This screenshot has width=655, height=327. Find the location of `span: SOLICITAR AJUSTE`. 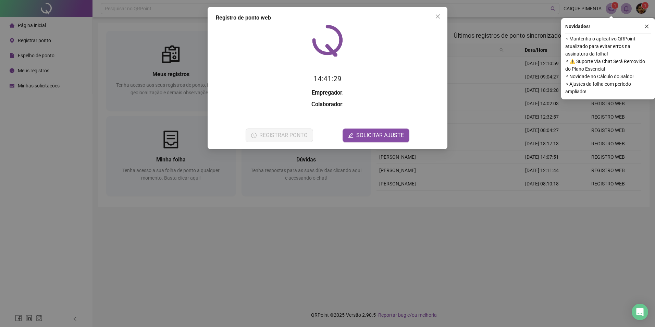

span: SOLICITAR AJUSTE is located at coordinates (380, 135).